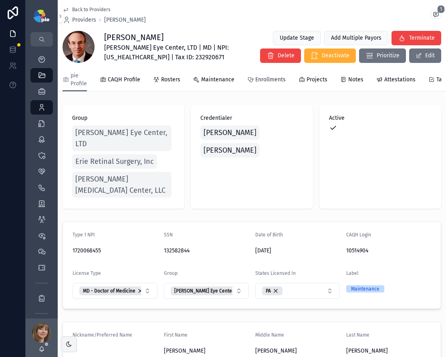 This screenshot has width=446, height=357. Describe the element at coordinates (352, 81) in the screenshot. I see `a: Notes` at that location.